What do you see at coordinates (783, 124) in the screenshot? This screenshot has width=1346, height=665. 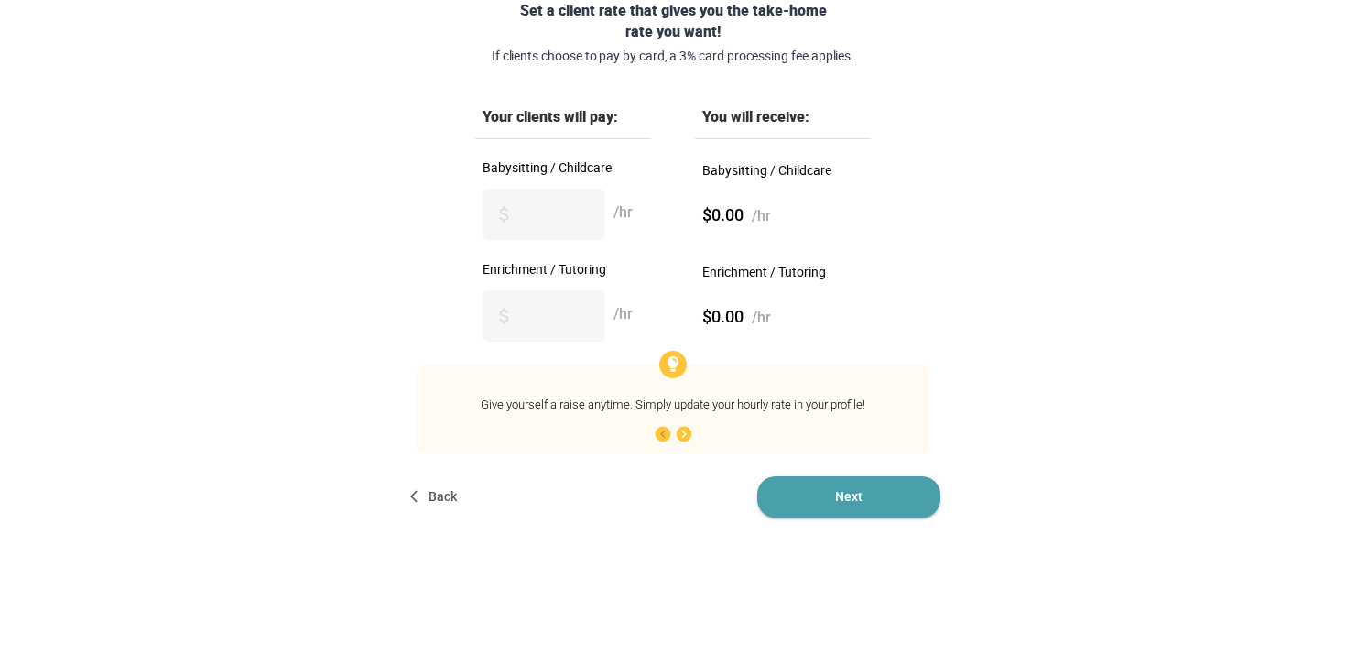 I see `div: You will receive:` at bounding box center [783, 124].